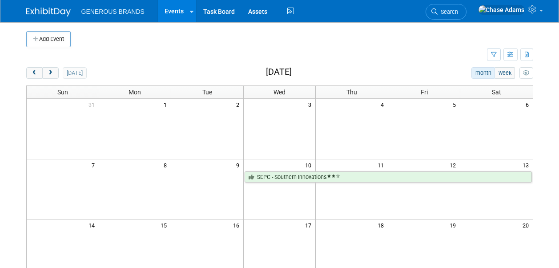 Image resolution: width=559 pixels, height=268 pixels. I want to click on span: 19, so click(454, 225).